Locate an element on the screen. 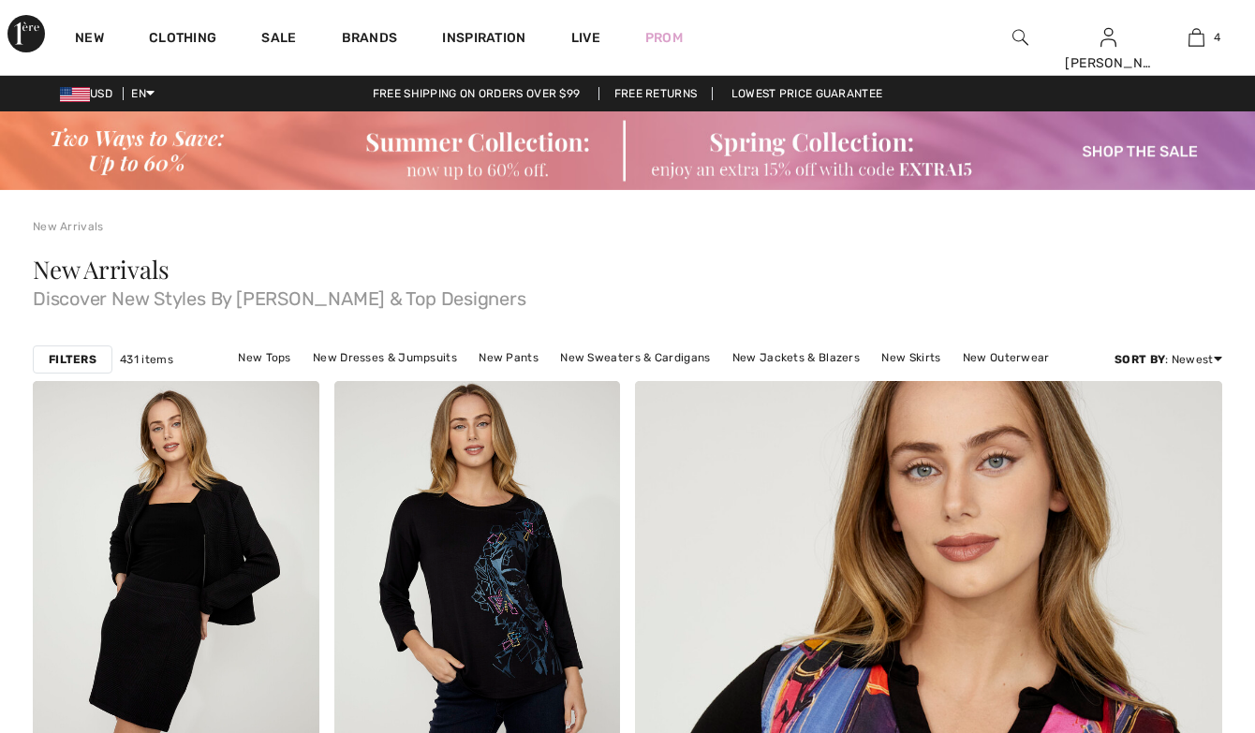 This screenshot has height=733, width=1255. span: EN is located at coordinates (142, 94).